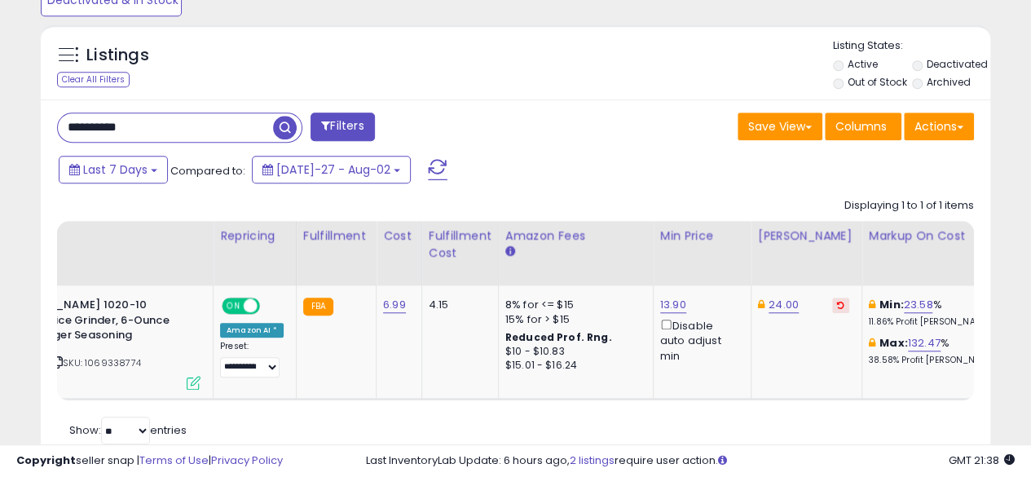 This screenshot has height=477, width=1031. What do you see at coordinates (149, 460) in the screenshot?
I see `div: seller snap | |` at bounding box center [149, 460].